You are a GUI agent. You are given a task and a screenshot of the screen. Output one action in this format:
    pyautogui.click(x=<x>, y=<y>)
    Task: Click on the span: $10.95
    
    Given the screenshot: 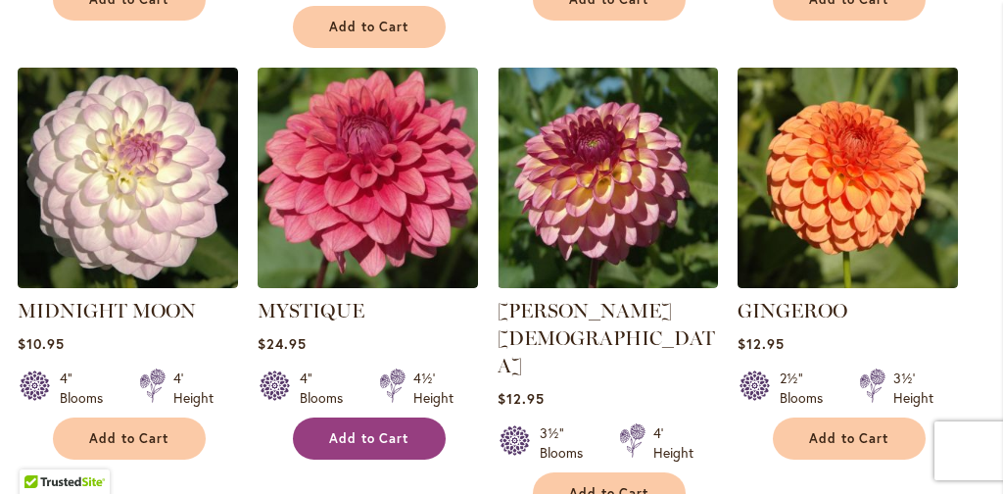 What is the action you would take?
    pyautogui.click(x=41, y=343)
    